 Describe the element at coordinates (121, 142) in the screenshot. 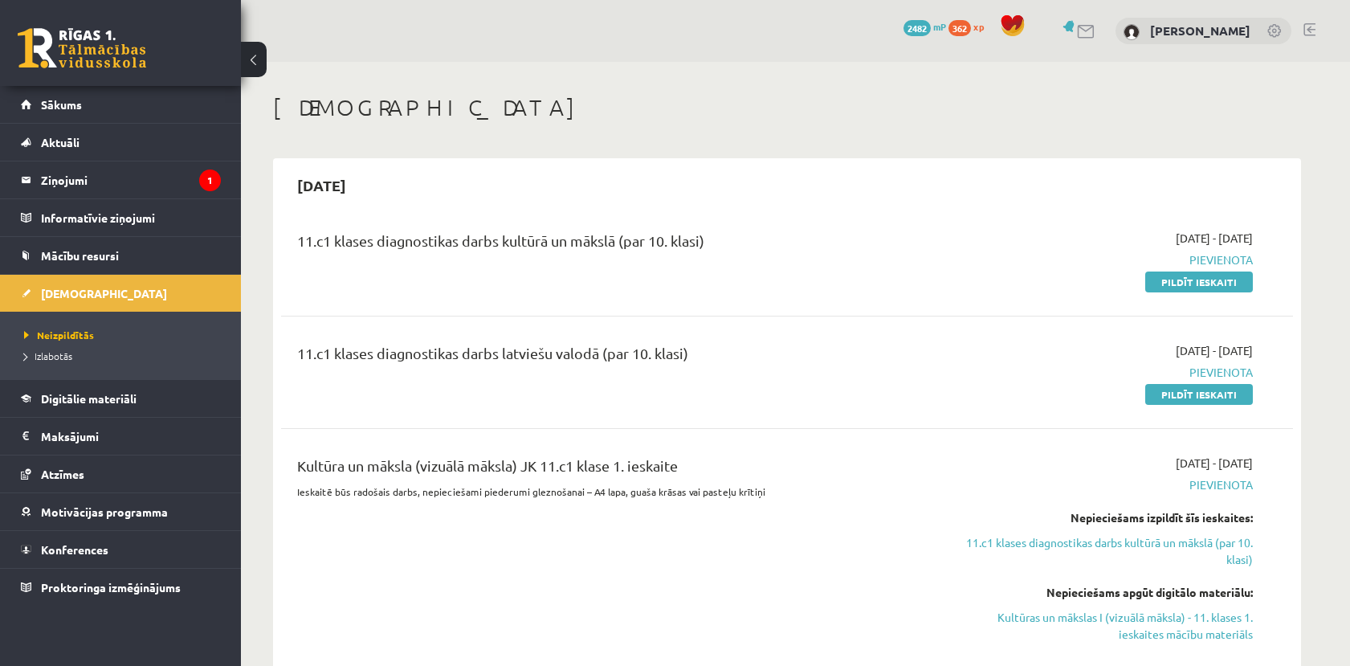

I see `a: Aktuāli` at that location.